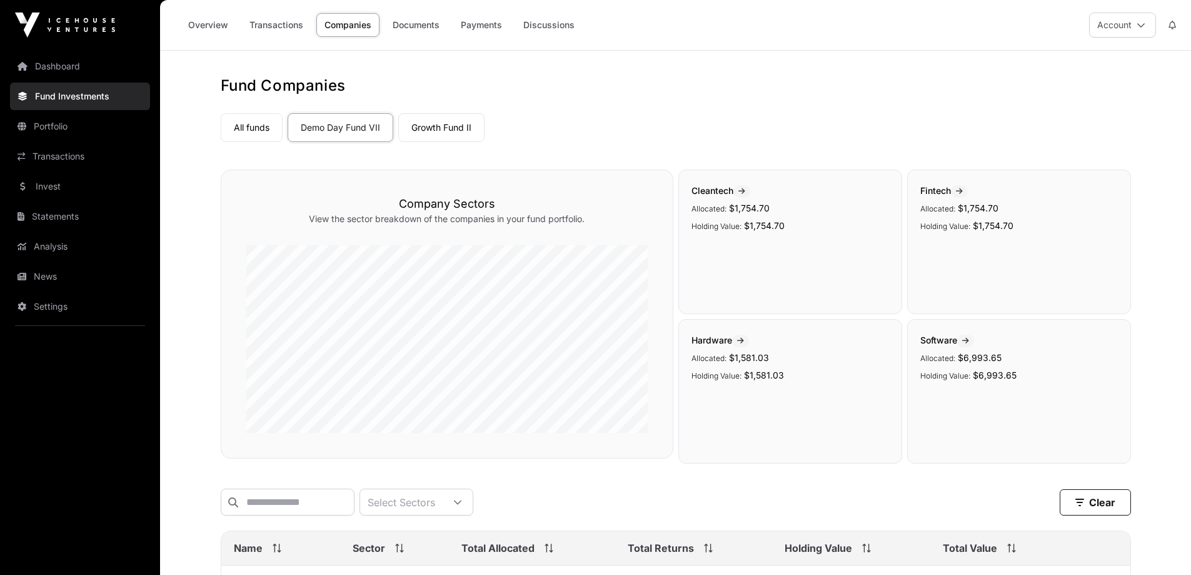 The image size is (1191, 575). What do you see at coordinates (447, 204) in the screenshot?
I see `h3: Company Sectors` at bounding box center [447, 204].